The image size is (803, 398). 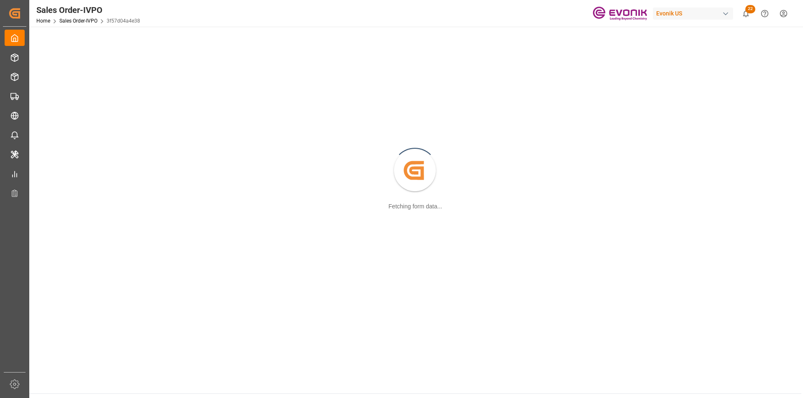 I want to click on button: show 22 new notifications, so click(x=745, y=13).